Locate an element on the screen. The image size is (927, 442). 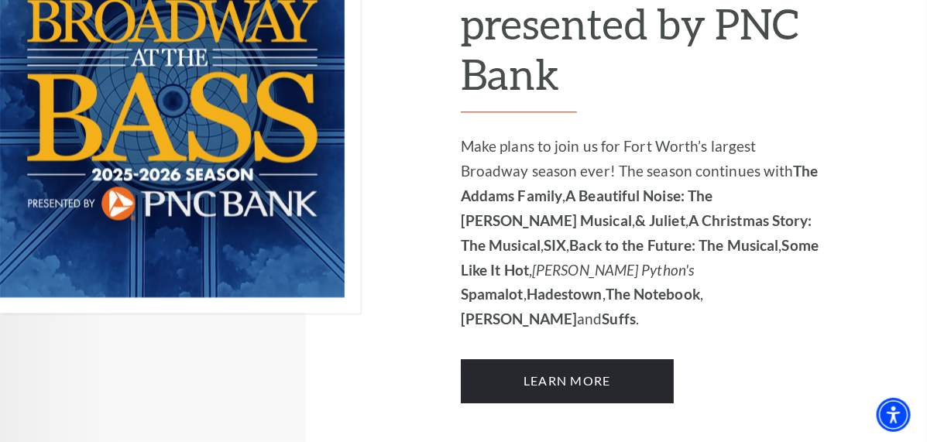
strong: Hadestown is located at coordinates (565, 294).